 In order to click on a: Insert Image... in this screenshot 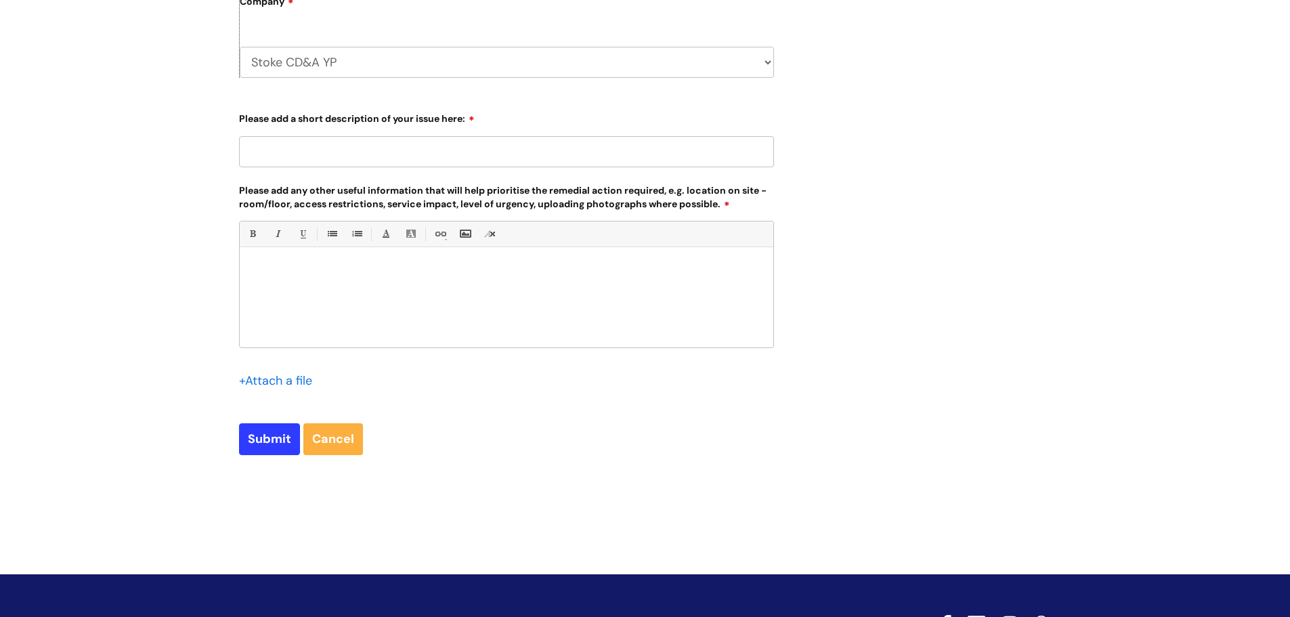, I will do `click(464, 234)`.